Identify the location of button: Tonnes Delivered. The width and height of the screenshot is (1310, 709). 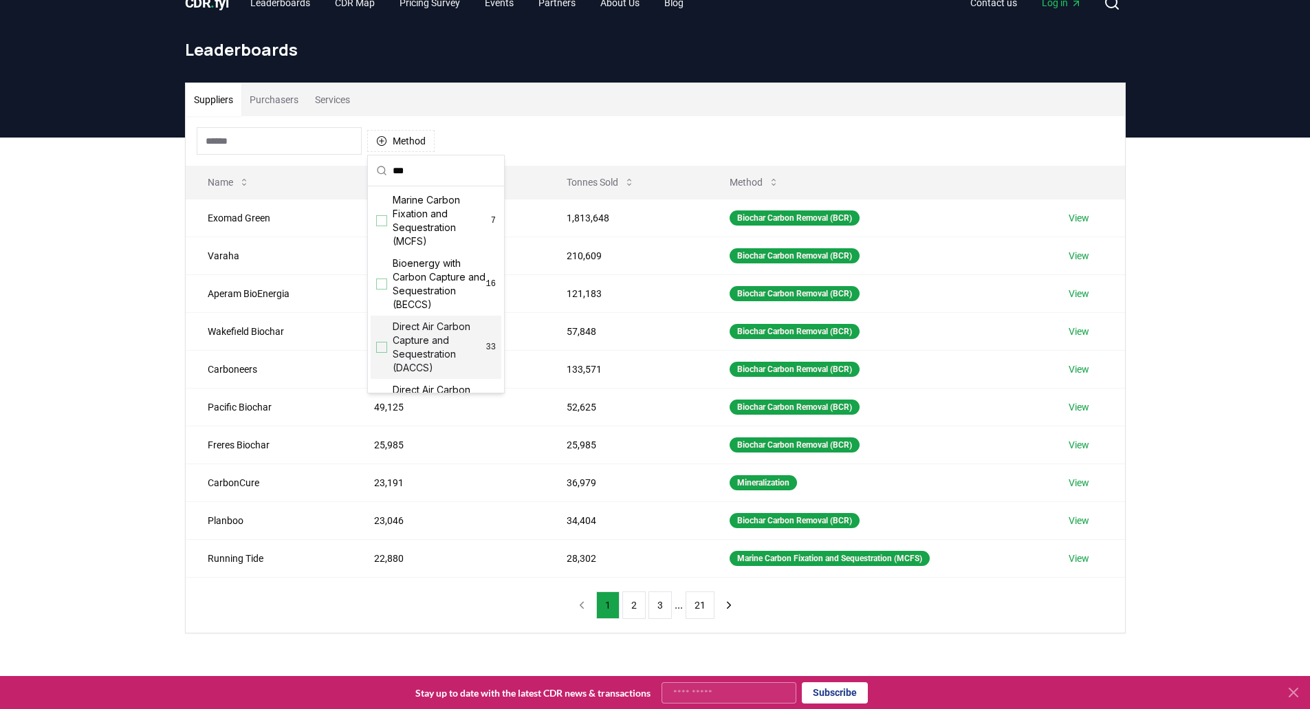
(418, 182).